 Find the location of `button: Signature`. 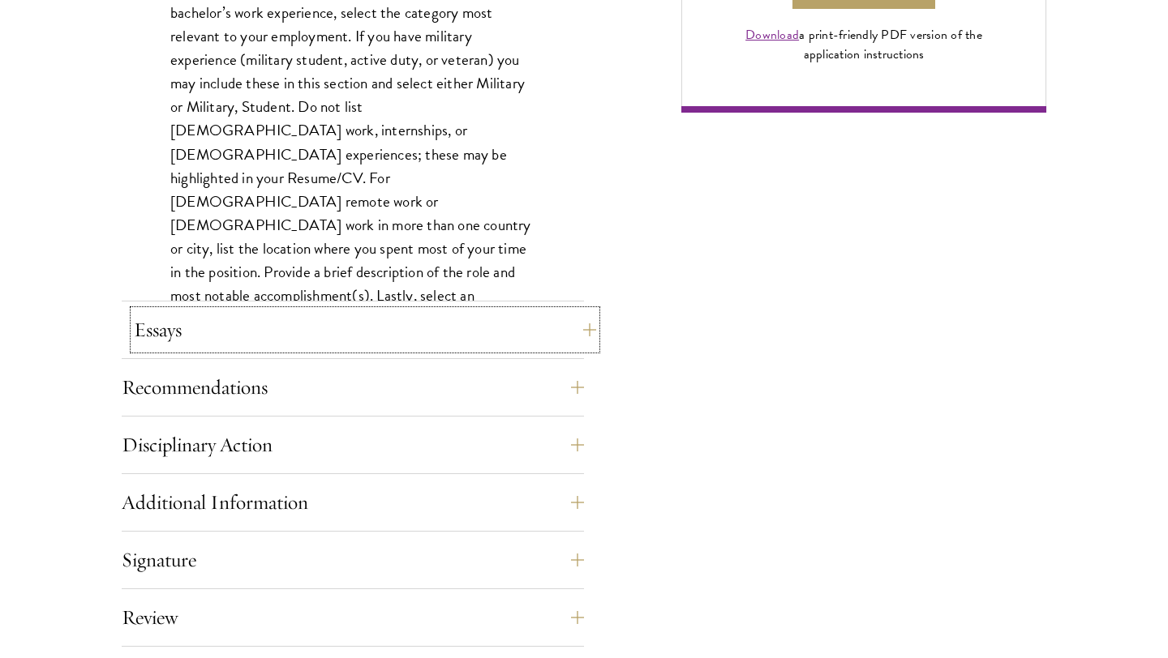

button: Signature is located at coordinates (353, 560).